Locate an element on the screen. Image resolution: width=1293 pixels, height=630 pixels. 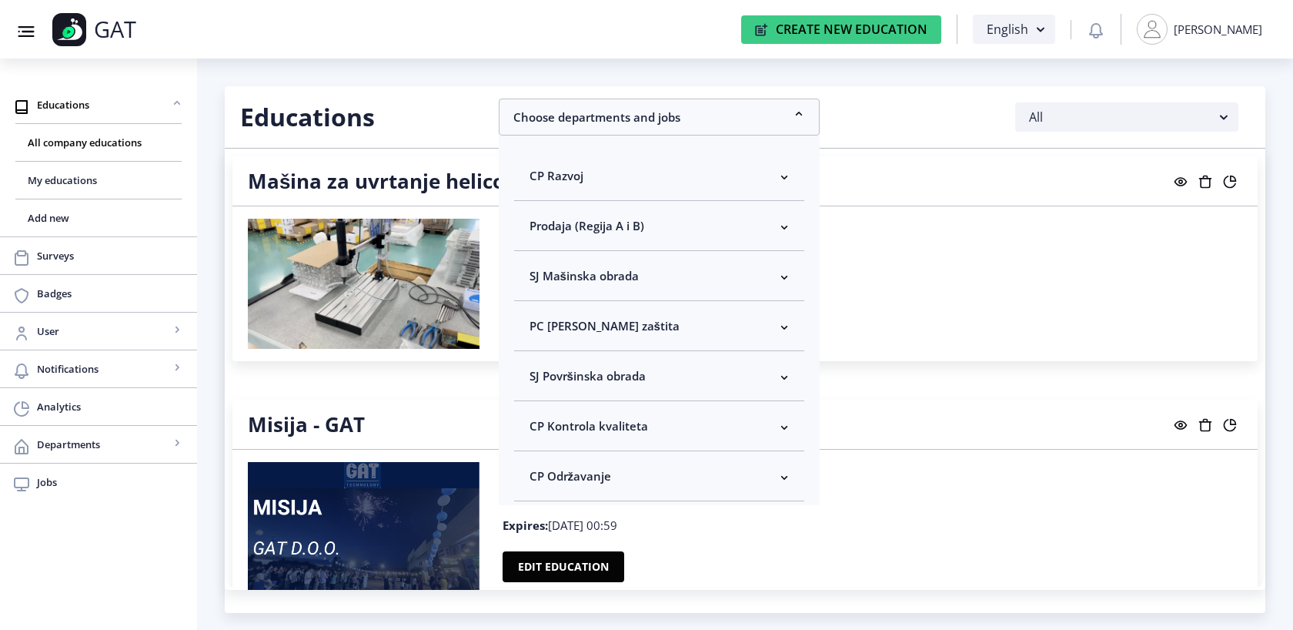
p: Način upotrebe- podešavanja mašine za uvrtanje helicoila is located at coordinates (873, 226).